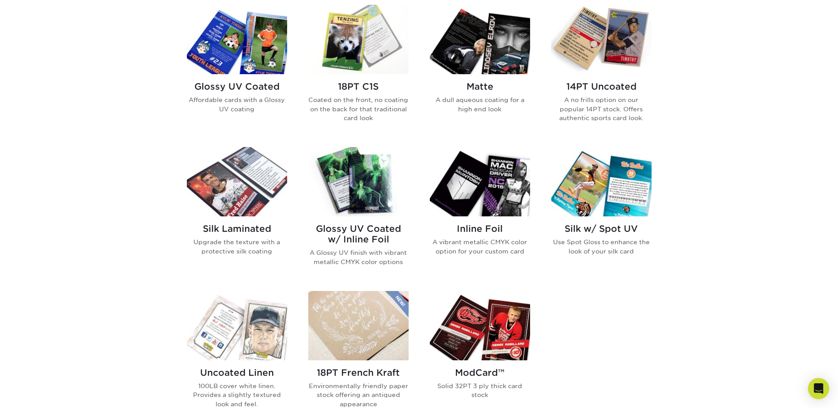 The width and height of the screenshot is (838, 408). I want to click on img: ModCard™ Trading Cards, so click(480, 326).